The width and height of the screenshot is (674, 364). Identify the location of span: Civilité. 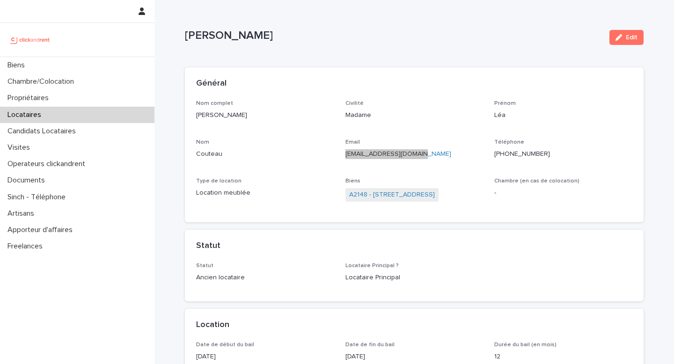
(354, 103).